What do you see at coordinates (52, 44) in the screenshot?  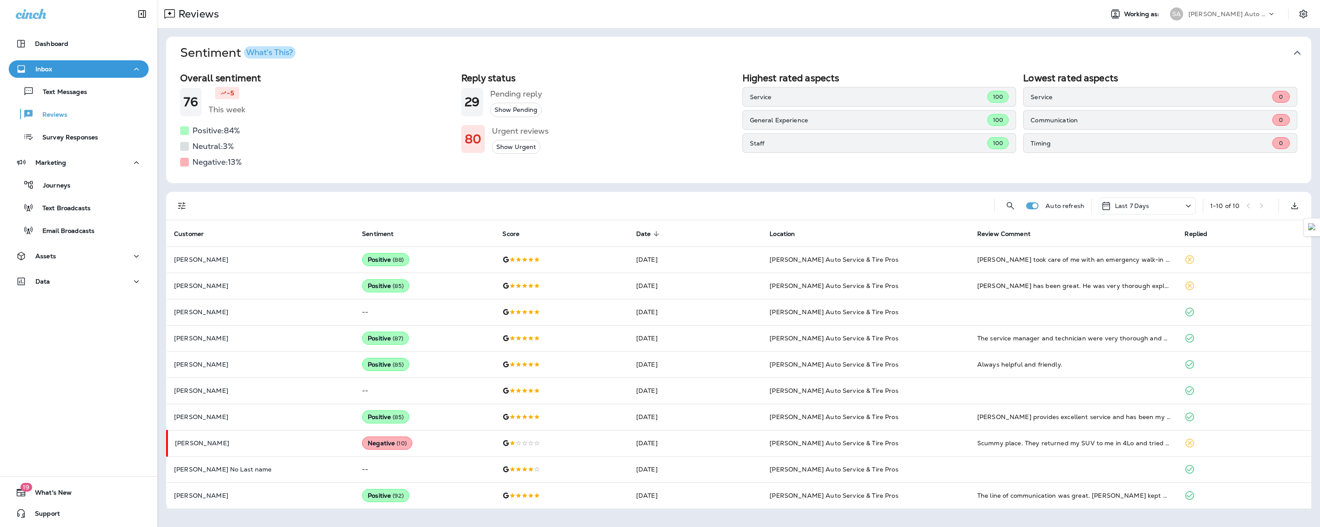 I see `p: Dashboard` at bounding box center [52, 44].